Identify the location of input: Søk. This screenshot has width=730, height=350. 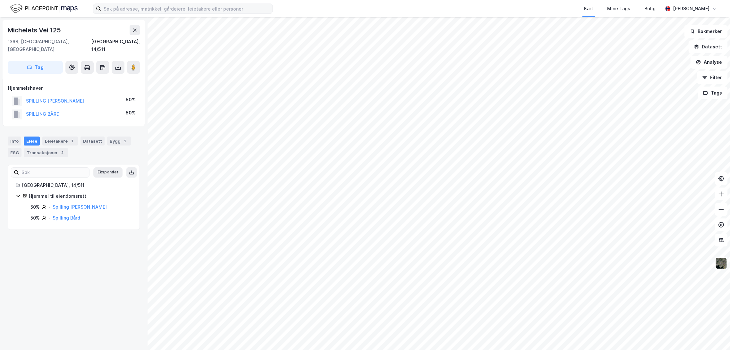
(54, 173).